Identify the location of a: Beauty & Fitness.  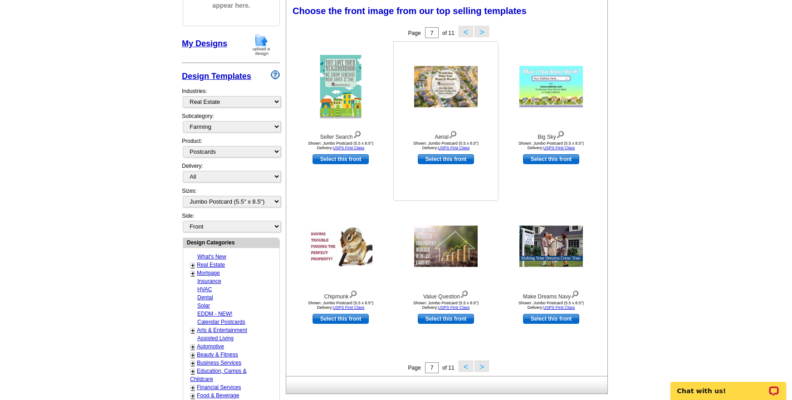
(217, 355).